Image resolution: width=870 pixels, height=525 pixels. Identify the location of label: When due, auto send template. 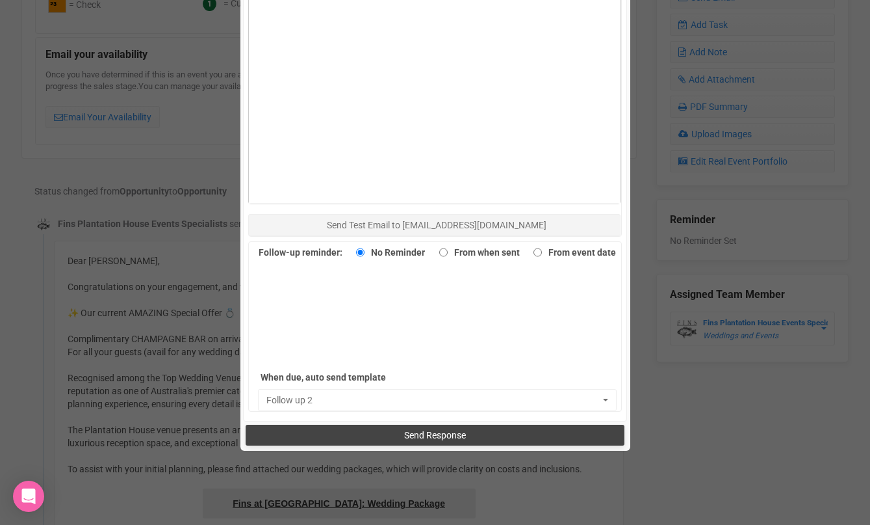
(352, 377).